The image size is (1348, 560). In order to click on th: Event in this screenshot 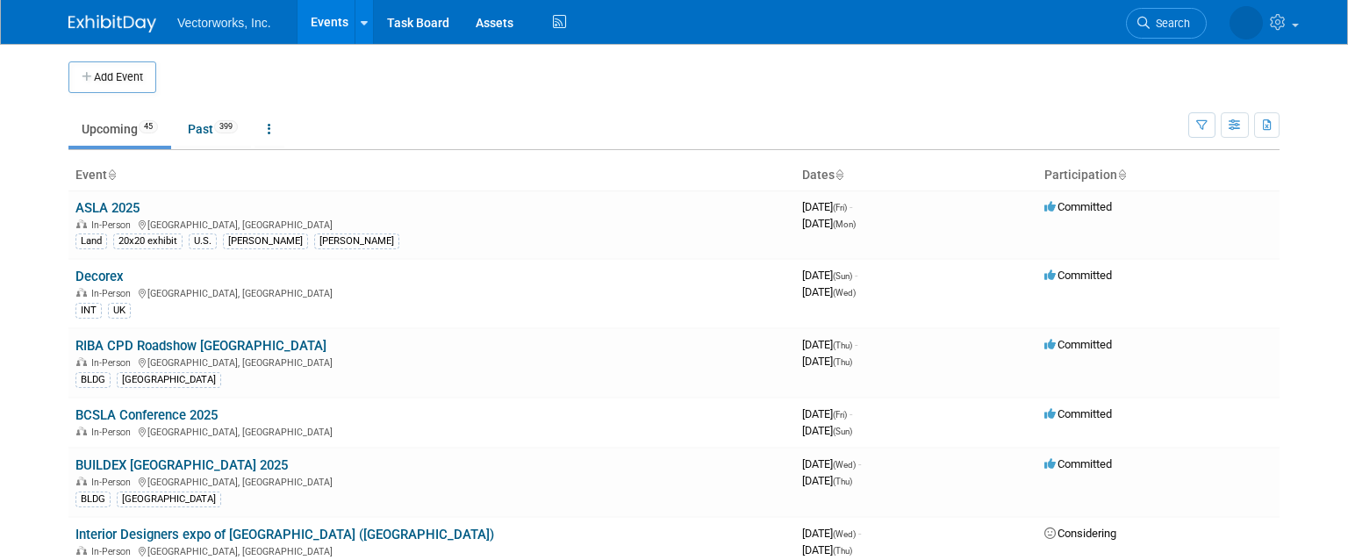, I will do `click(432, 176)`.